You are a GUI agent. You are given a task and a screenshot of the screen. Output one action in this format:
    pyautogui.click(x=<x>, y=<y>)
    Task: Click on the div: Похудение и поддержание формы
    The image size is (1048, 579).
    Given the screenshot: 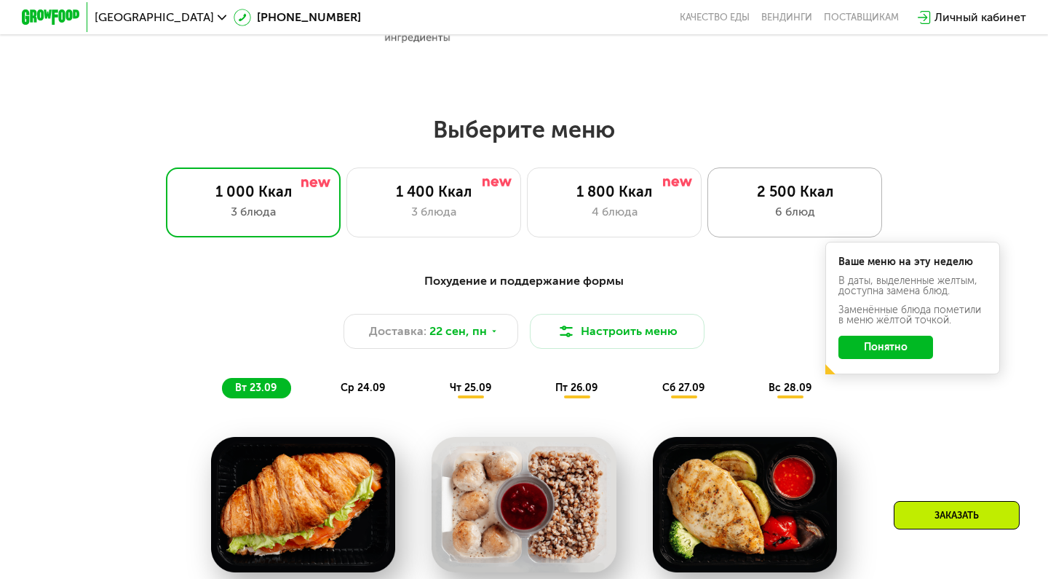 What is the action you would take?
    pyautogui.click(x=524, y=281)
    